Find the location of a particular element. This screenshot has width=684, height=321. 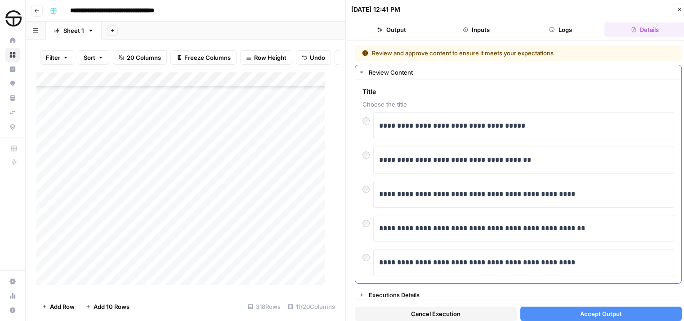

a: Home is located at coordinates (13, 40).